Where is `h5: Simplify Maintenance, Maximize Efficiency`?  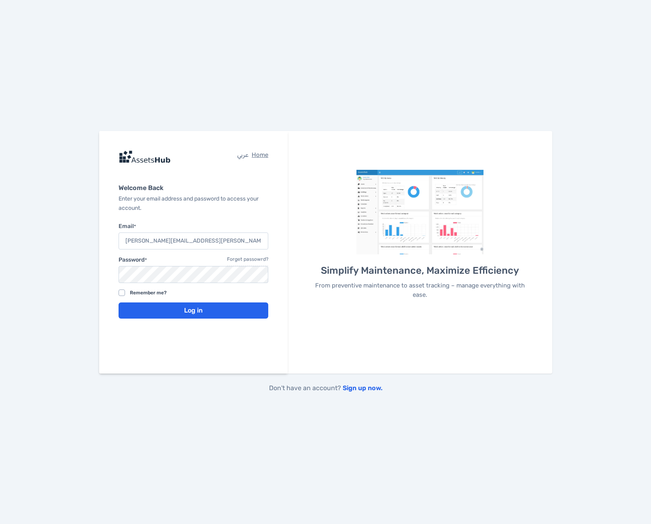
h5: Simplify Maintenance, Maximize Efficiency is located at coordinates (419, 271).